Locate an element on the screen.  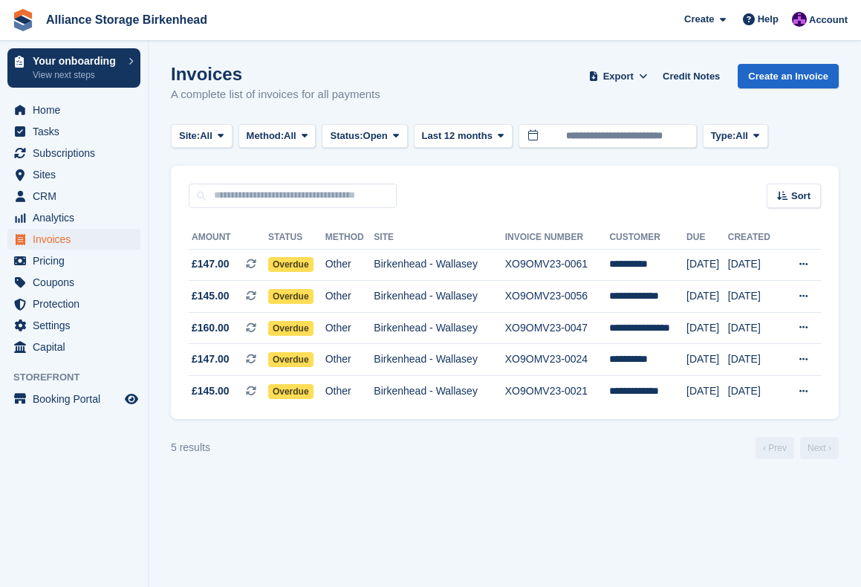
p: View next steps is located at coordinates (76, 75).